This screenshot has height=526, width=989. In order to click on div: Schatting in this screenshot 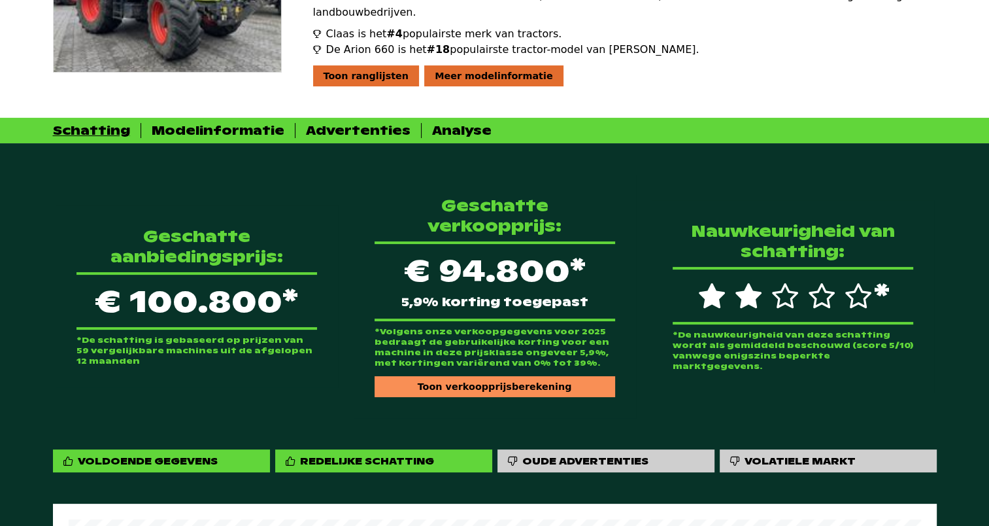, I will do `click(92, 130)`.